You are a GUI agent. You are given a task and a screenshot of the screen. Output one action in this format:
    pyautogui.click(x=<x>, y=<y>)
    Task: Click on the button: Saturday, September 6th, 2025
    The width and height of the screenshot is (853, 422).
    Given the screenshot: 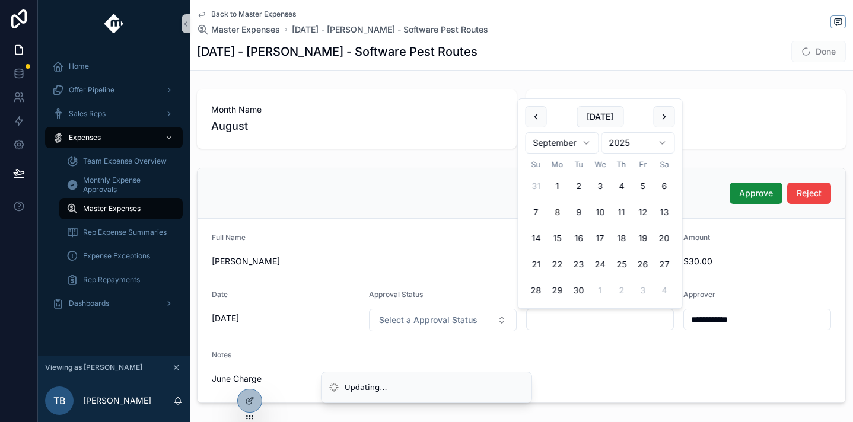 What is the action you would take?
    pyautogui.click(x=664, y=186)
    